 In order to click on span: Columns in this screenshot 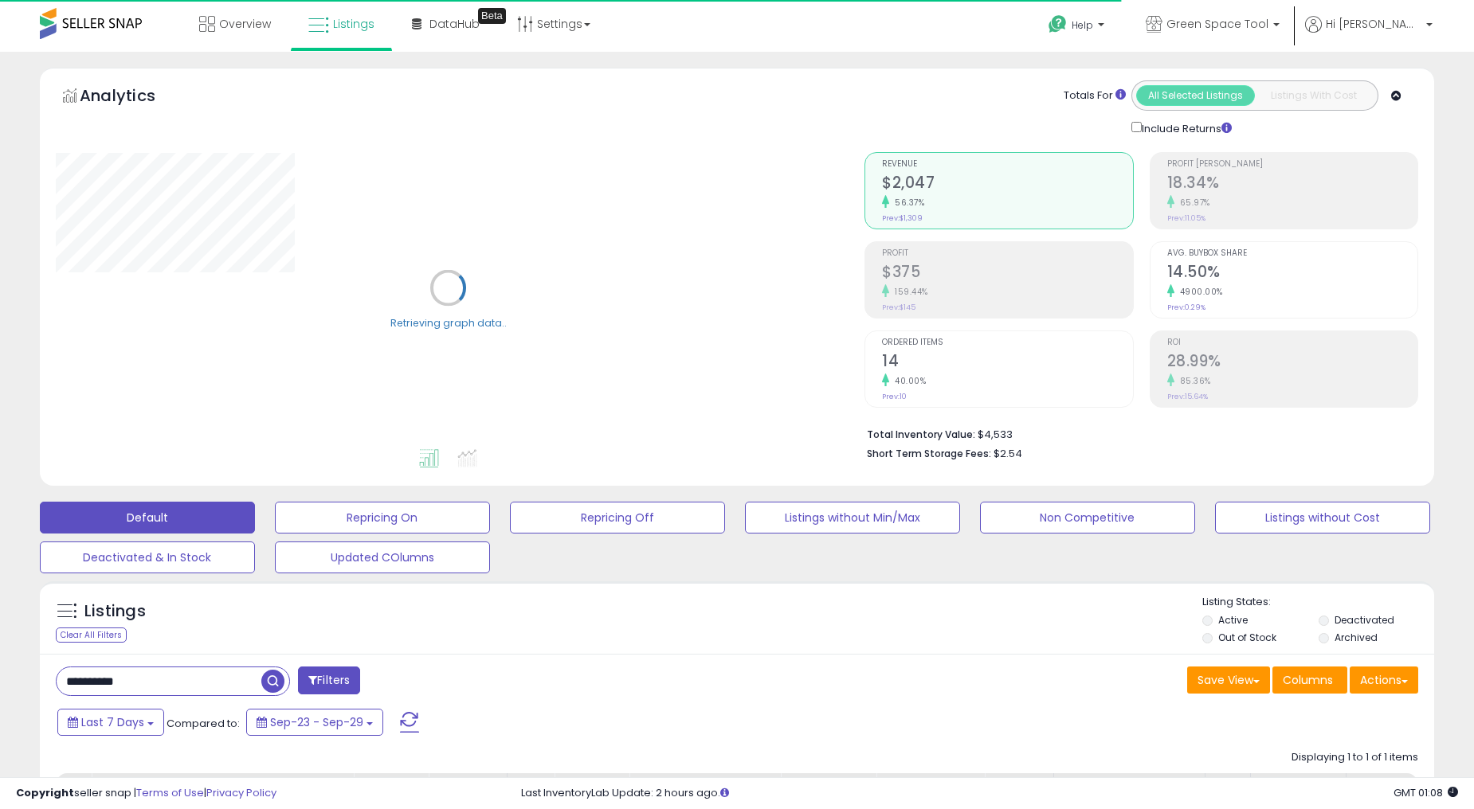, I will do `click(1307, 680)`.